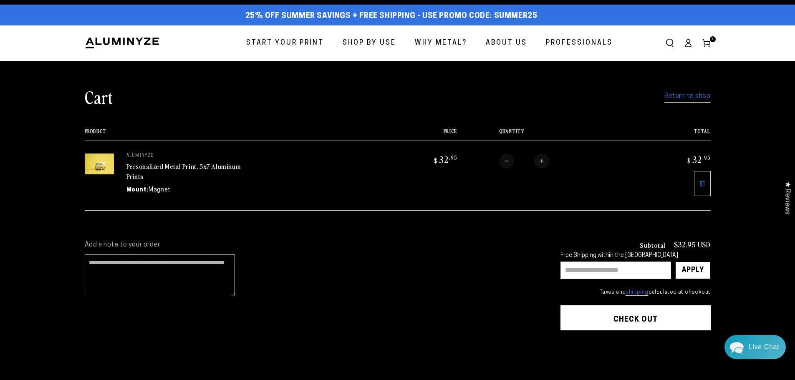 Image resolution: width=795 pixels, height=380 pixels. I want to click on a: Why Metal?, so click(441, 43).